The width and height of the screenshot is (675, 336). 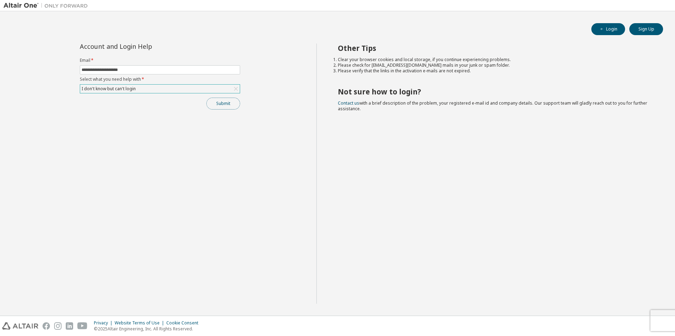 I want to click on button: Login, so click(x=608, y=29).